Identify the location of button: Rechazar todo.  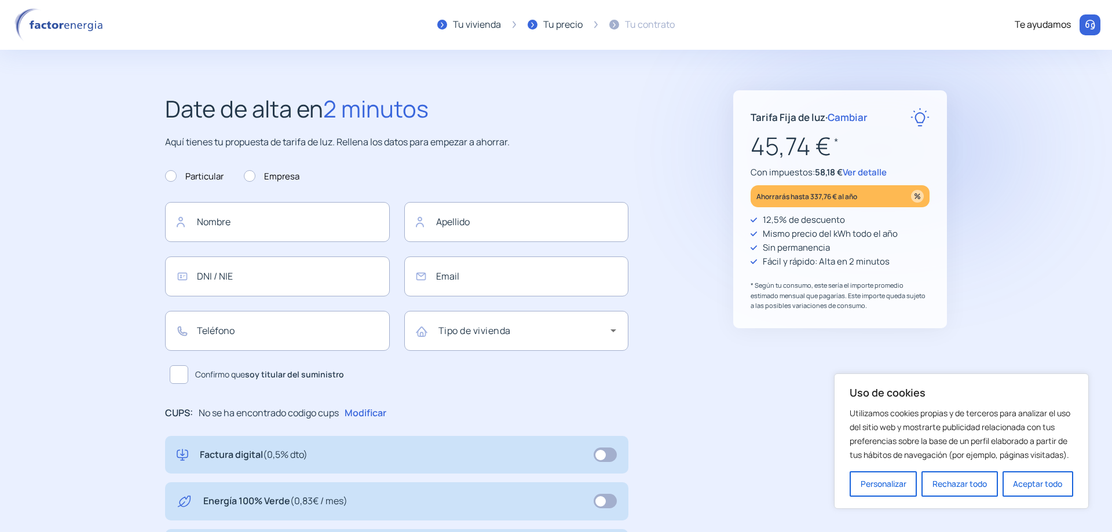
(959, 484).